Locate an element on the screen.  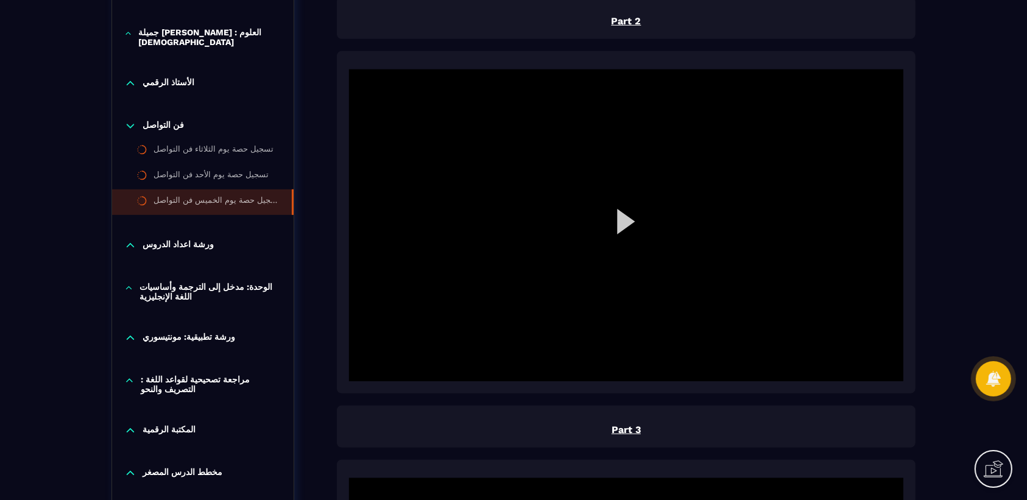
p: مراجعة تصحيحية لقواعد اللغة : التصريف والنحو is located at coordinates (211, 385).